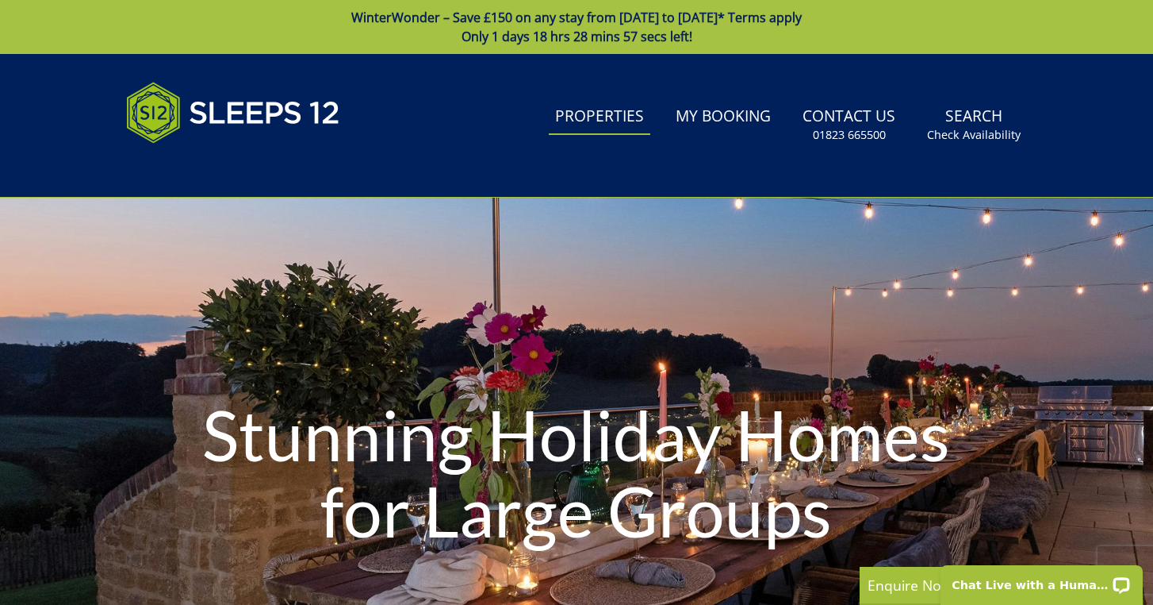  What do you see at coordinates (724, 117) in the screenshot?
I see `a: My Booking` at bounding box center [724, 117].